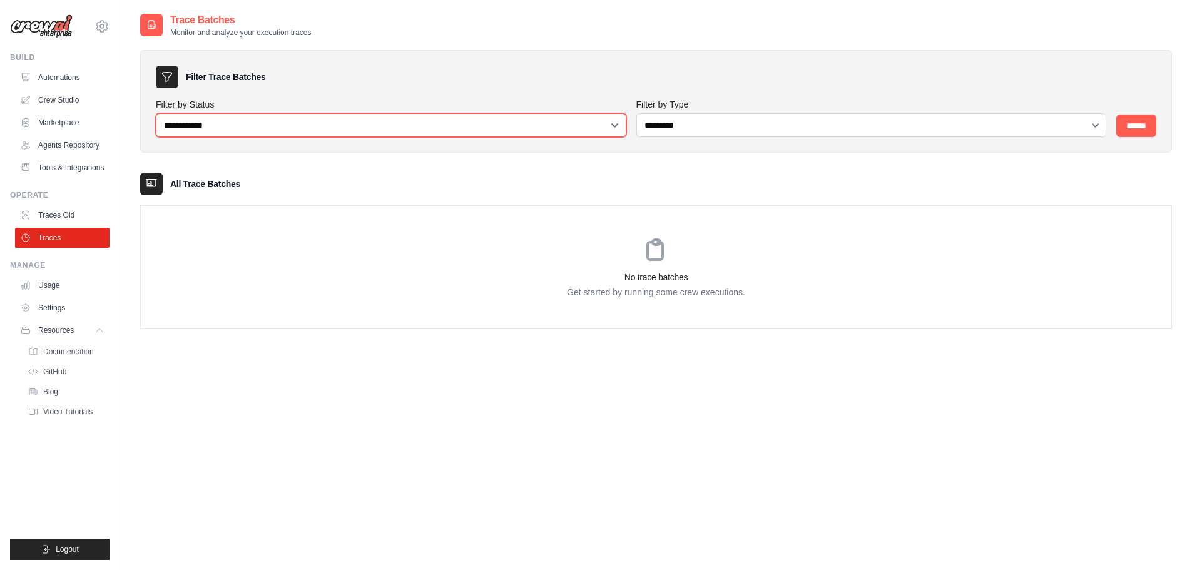 This screenshot has height=570, width=1192. Describe the element at coordinates (225, 77) in the screenshot. I see `h3: Filter Trace Batches` at that location.